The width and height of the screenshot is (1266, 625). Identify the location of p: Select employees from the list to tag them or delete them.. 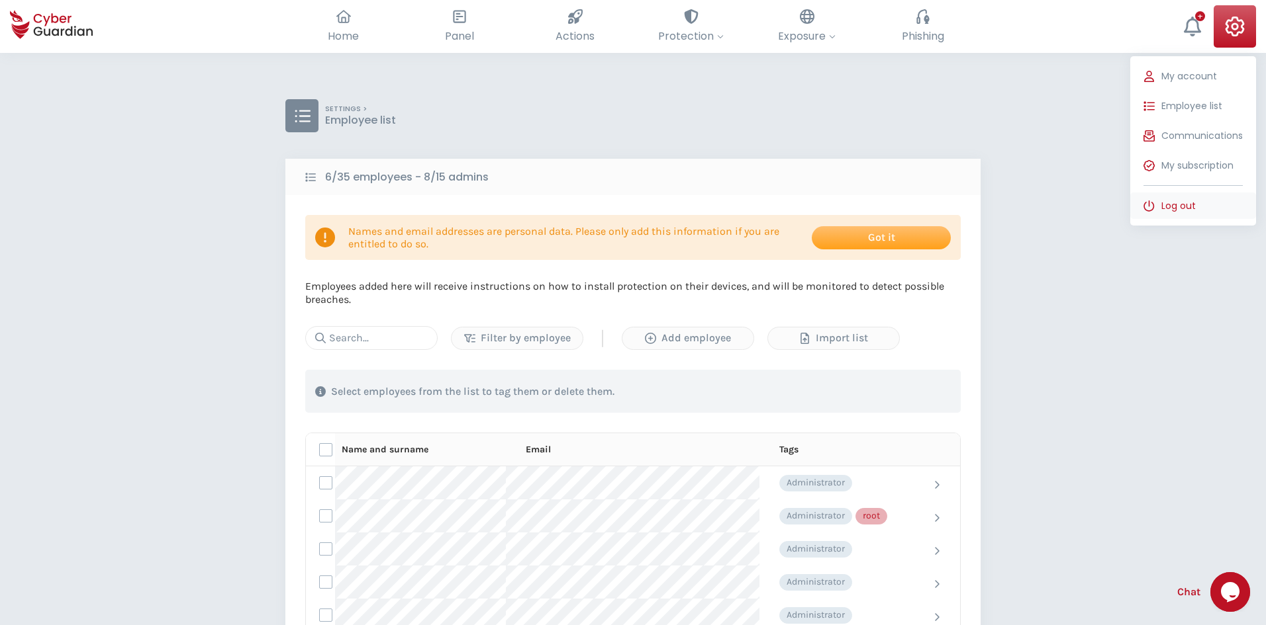
(473, 392).